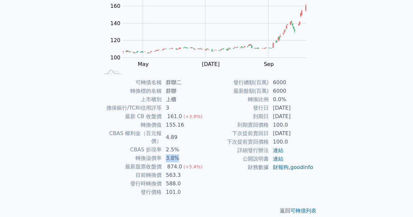  Describe the element at coordinates (115, 6) in the screenshot. I see `tspan: 160` at that location.